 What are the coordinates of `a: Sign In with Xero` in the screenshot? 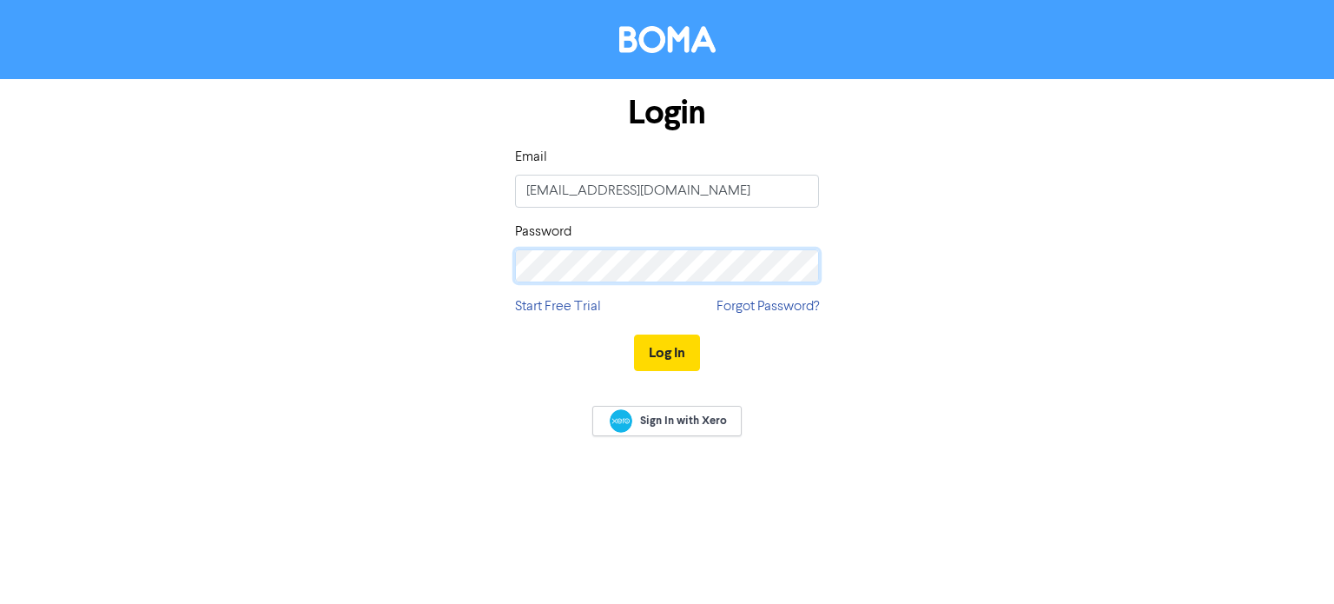 It's located at (667, 420).